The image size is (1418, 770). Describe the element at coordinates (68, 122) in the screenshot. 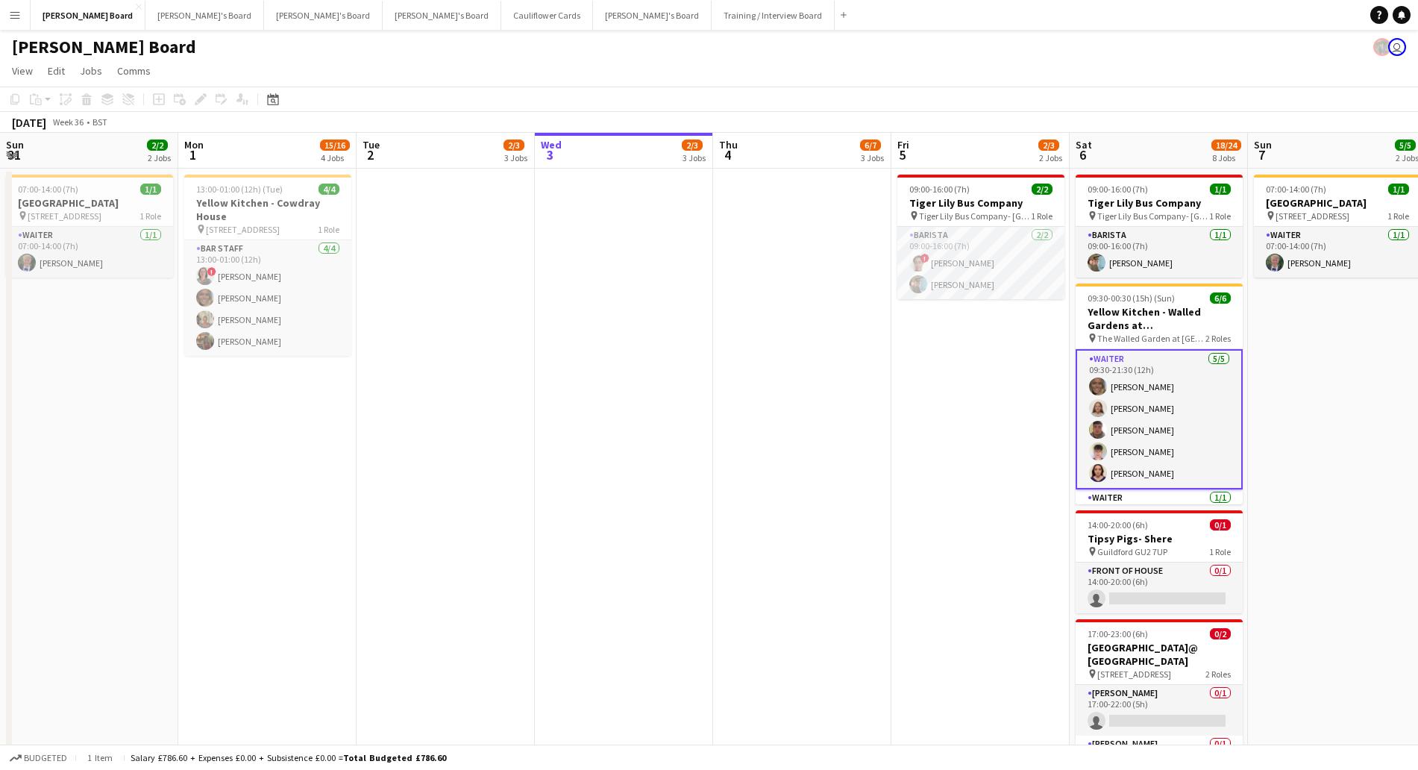

I see `span: Week 36` at that location.